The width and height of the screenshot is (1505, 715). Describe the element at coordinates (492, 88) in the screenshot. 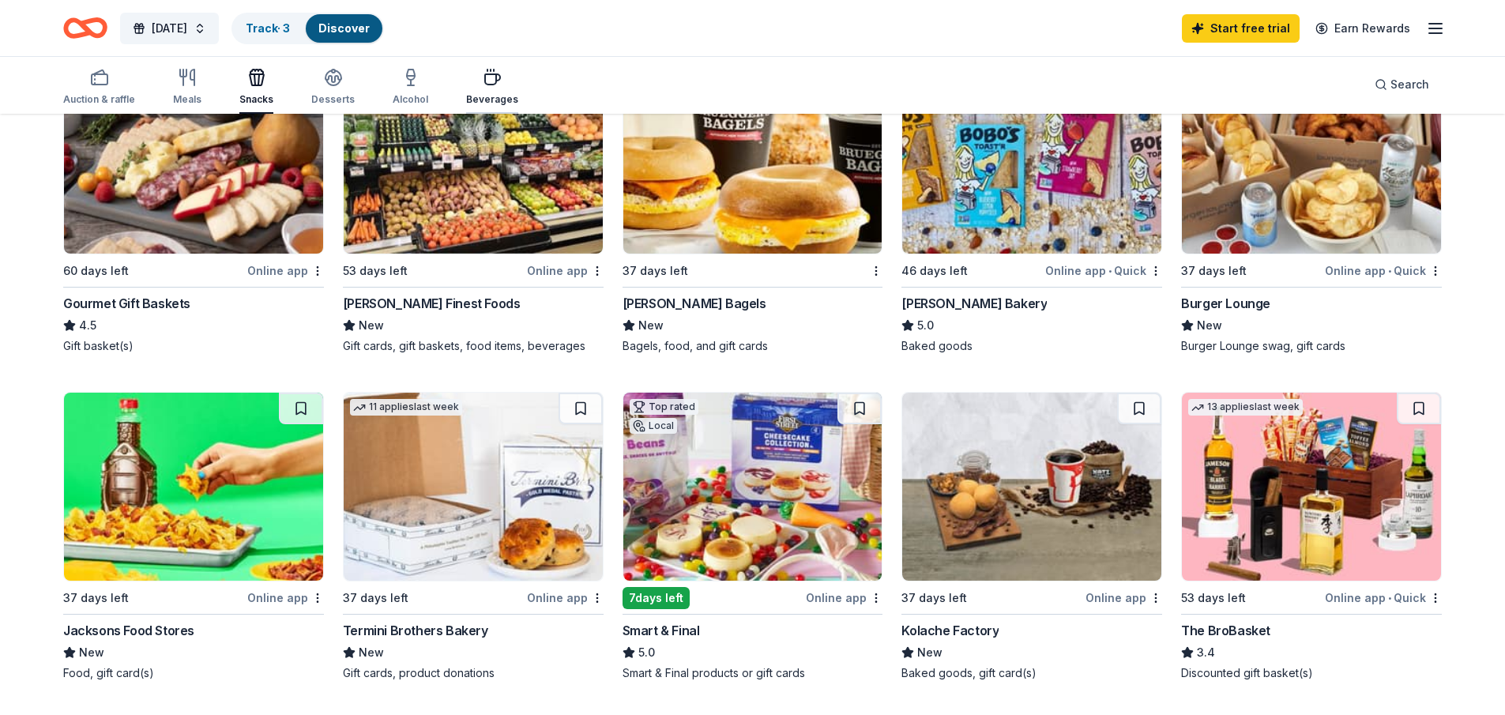

I see `button: Beverages` at that location.